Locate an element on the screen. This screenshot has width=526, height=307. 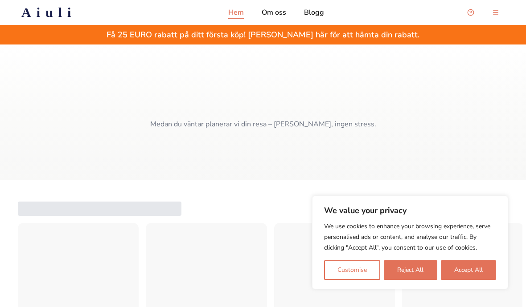
a: Aiuli is located at coordinates (49, 12).